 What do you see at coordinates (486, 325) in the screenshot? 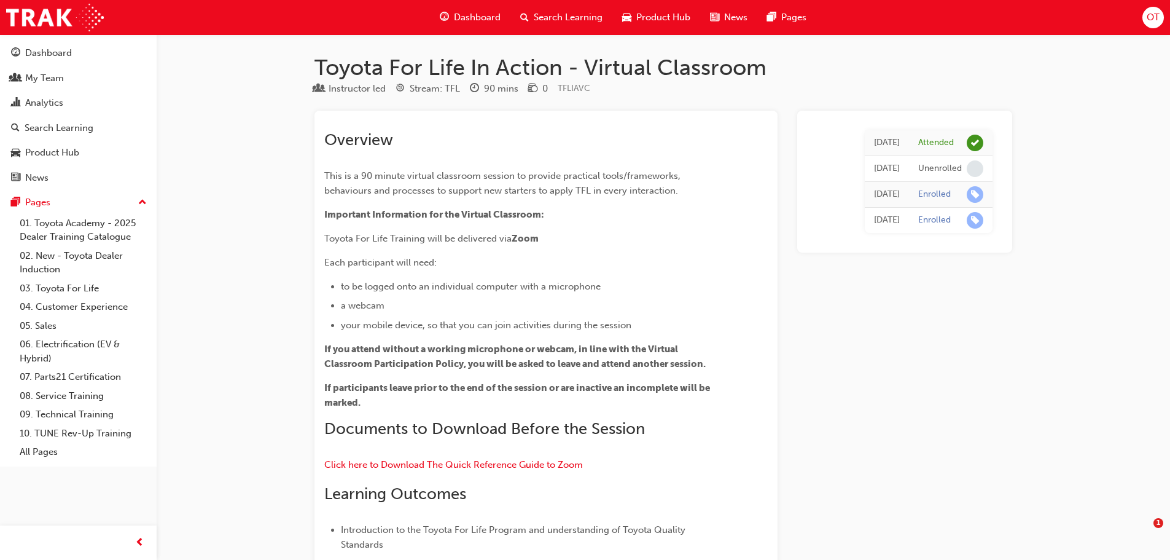
I see `span: your mobile device, so that you can join activities during the session` at bounding box center [486, 325].